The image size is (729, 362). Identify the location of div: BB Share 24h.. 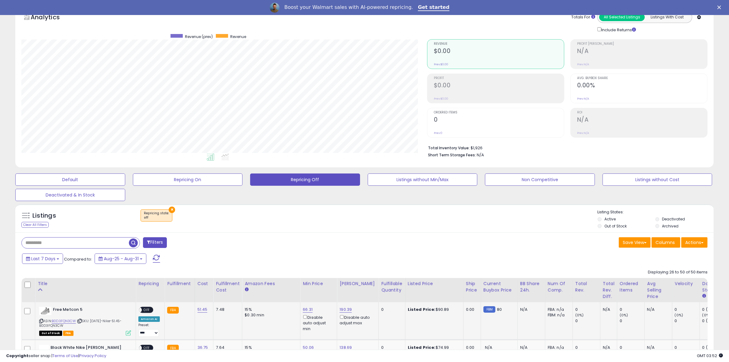
(531, 287).